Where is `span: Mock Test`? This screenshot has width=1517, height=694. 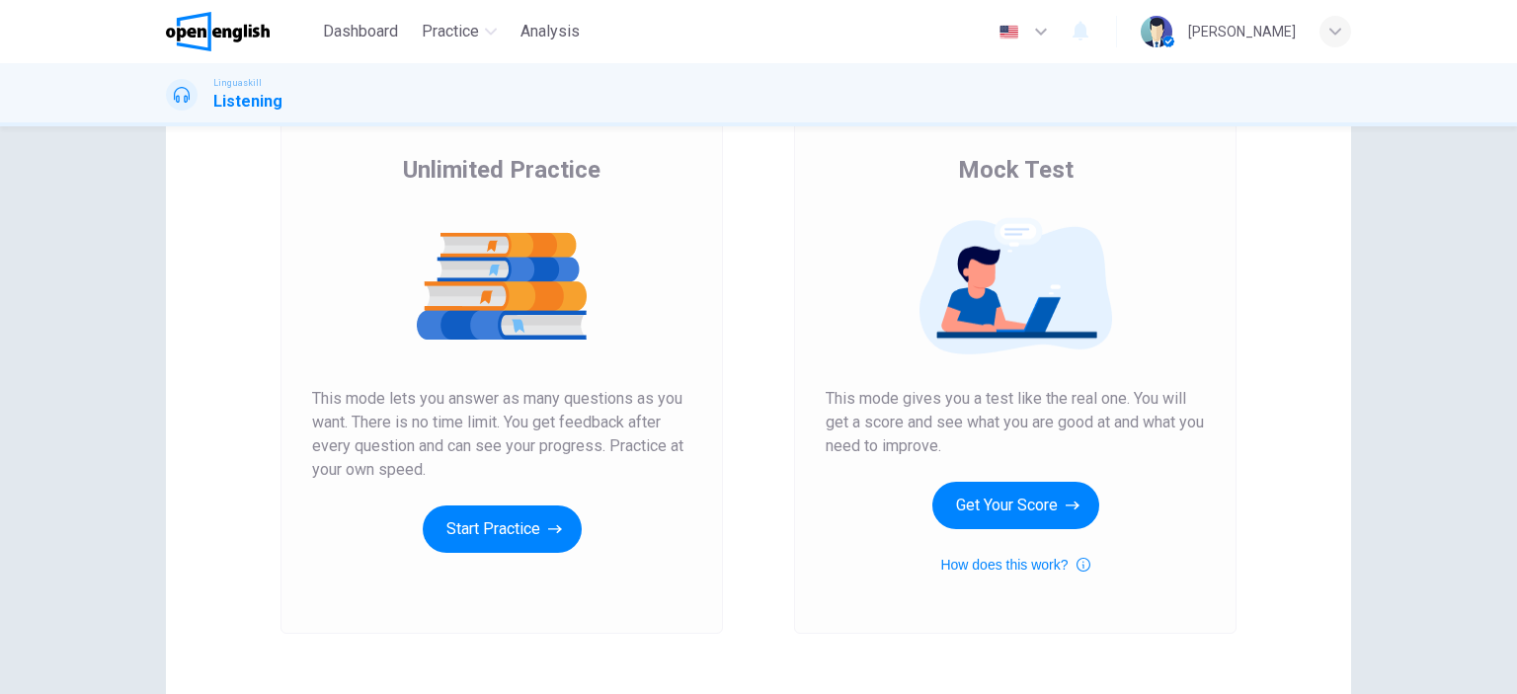 span: Mock Test is located at coordinates (1015, 170).